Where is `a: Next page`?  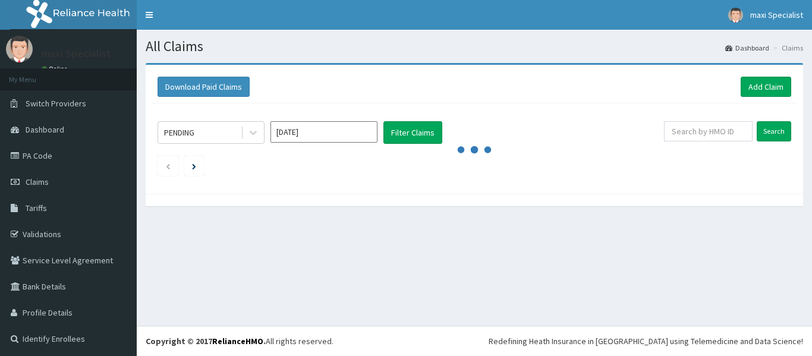
a: Next page is located at coordinates (194, 166).